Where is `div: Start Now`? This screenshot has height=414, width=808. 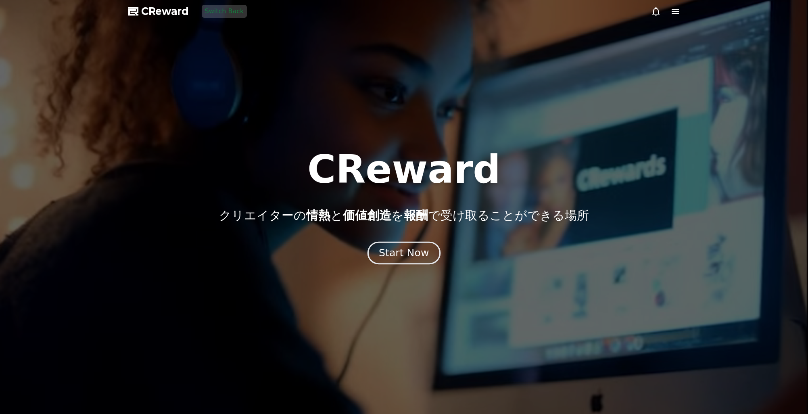 div: Start Now is located at coordinates (404, 253).